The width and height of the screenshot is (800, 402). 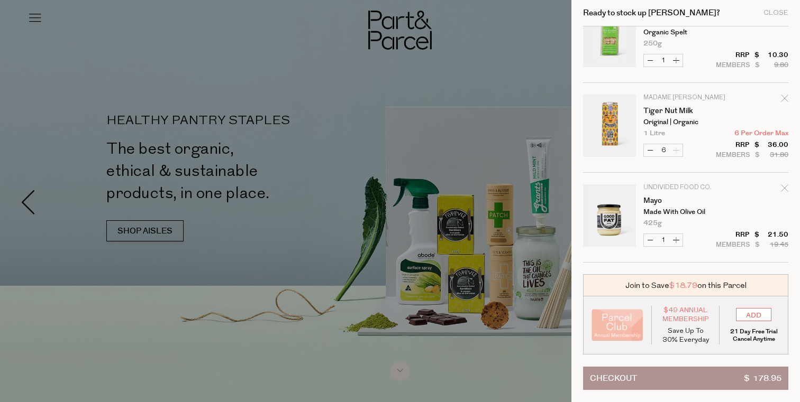 What do you see at coordinates (654, 133) in the screenshot?
I see `span: 1 Litre` at bounding box center [654, 133].